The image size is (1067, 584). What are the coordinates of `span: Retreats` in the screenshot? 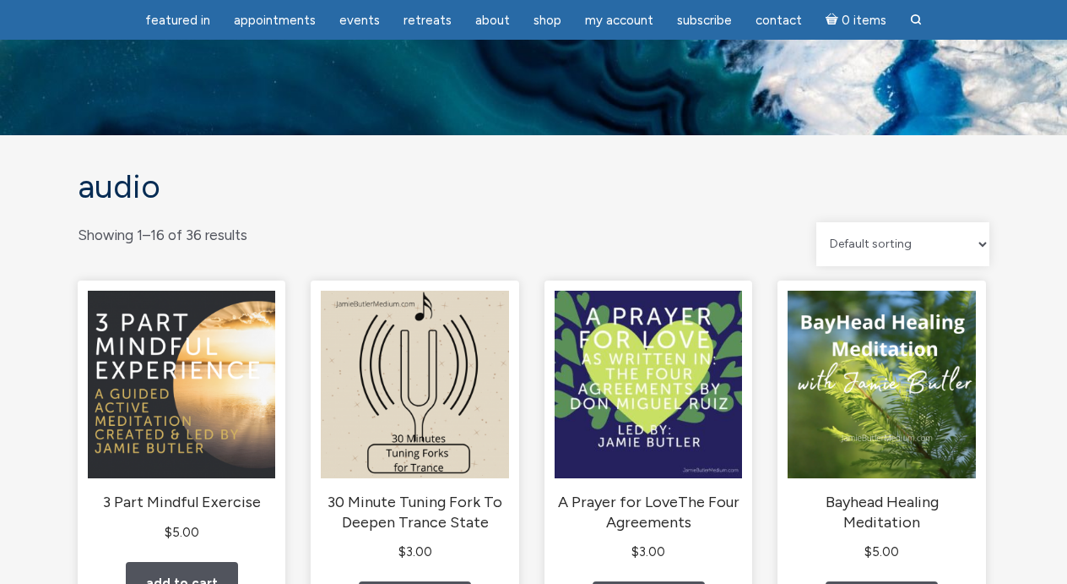 It's located at (427, 20).